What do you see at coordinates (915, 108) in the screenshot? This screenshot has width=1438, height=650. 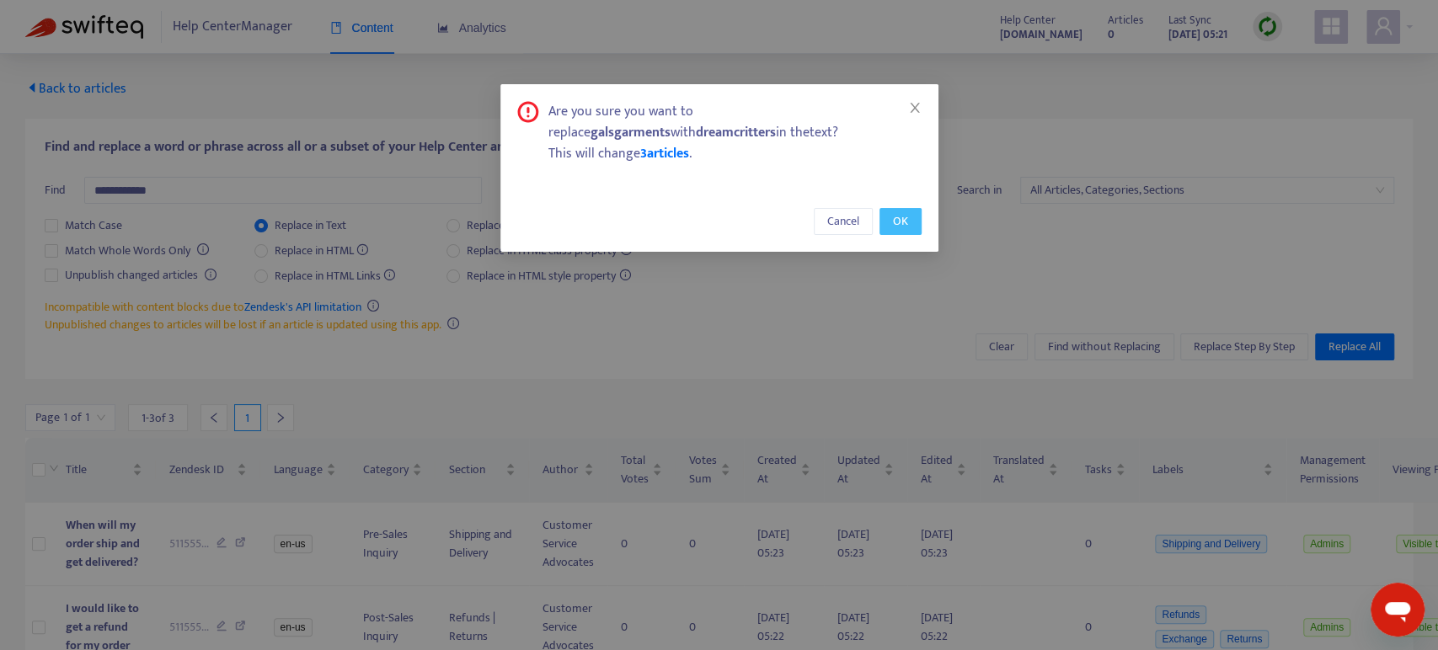 I see `span: close` at bounding box center [915, 108].